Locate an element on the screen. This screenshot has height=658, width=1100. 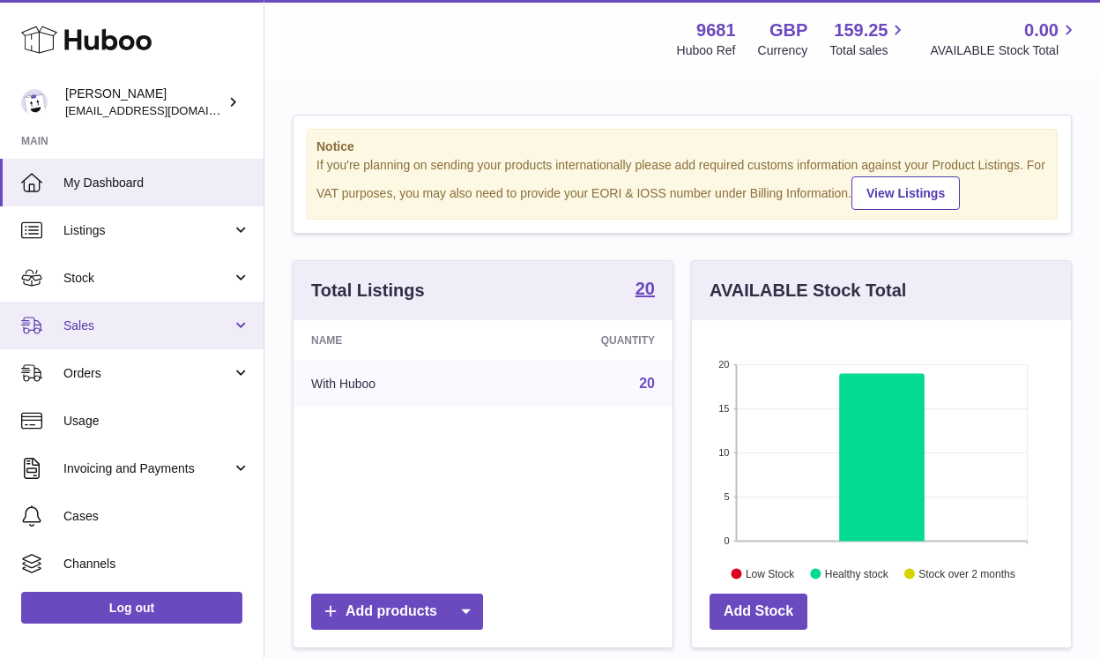
text: Healthy stock is located at coordinates (857, 573).